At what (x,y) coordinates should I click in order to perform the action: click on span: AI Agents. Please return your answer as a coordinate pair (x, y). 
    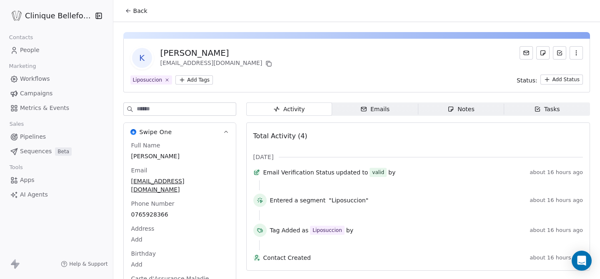
    Looking at the image, I should click on (34, 194).